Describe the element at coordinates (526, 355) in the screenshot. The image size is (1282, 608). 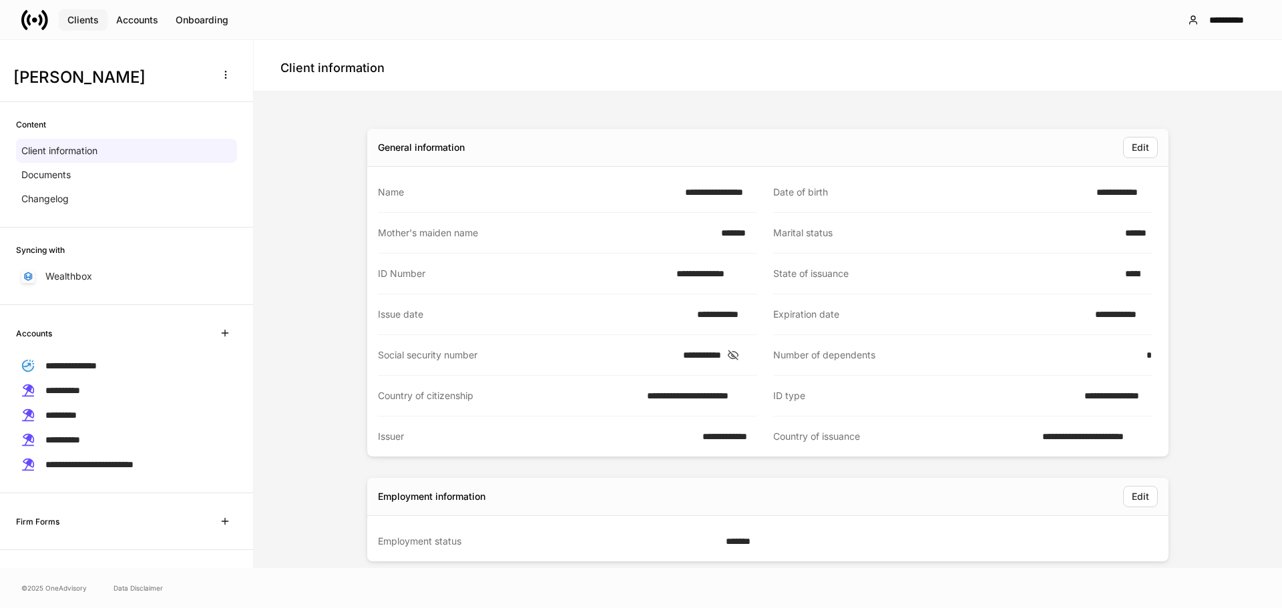
I see `div: Social security number` at that location.